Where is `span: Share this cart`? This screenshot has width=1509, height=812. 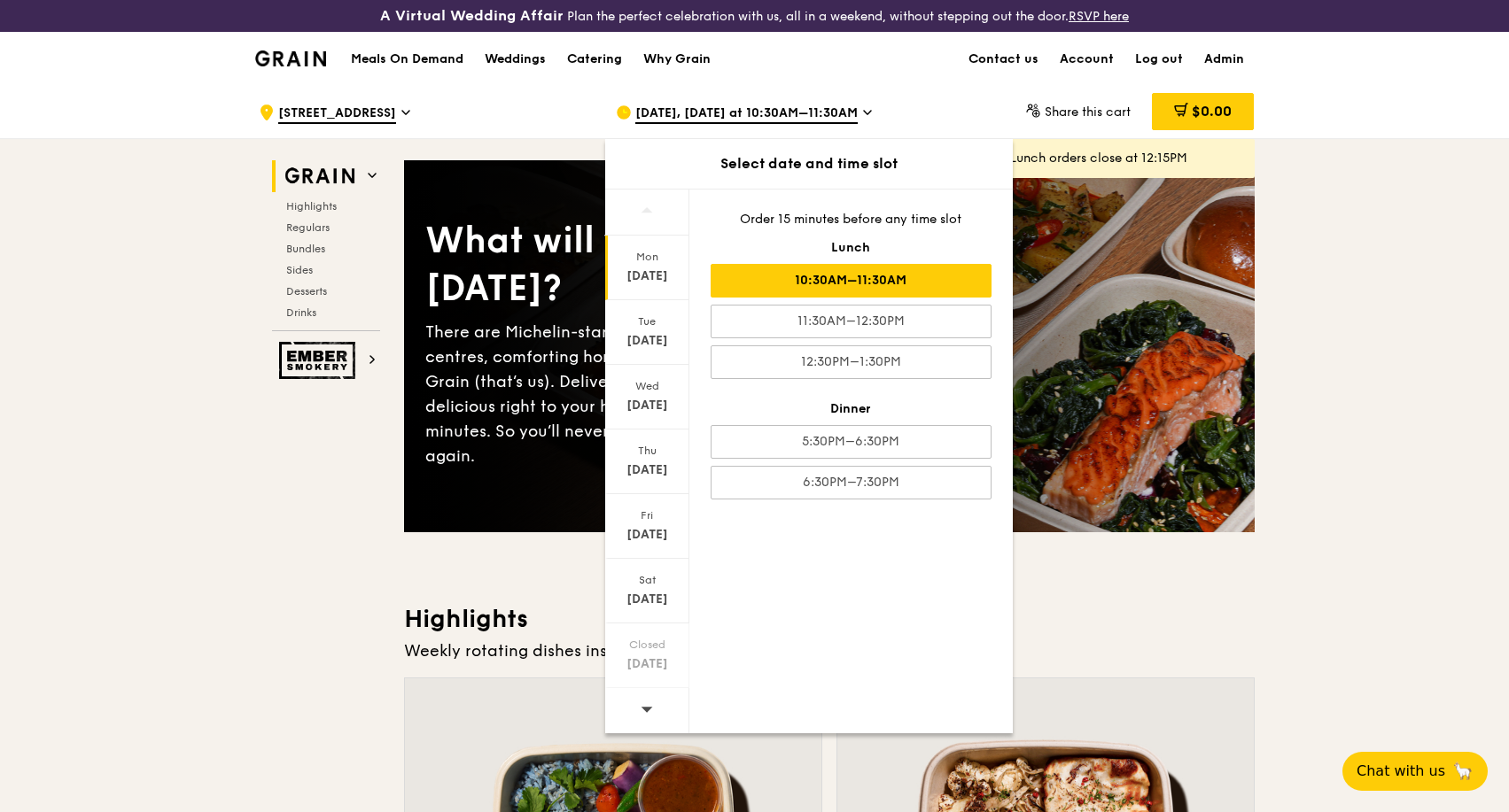 span: Share this cart is located at coordinates (1088, 112).